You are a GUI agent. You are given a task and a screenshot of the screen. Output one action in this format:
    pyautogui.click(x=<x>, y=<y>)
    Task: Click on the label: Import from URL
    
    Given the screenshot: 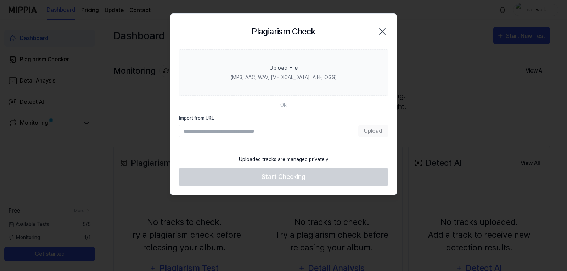 What is the action you would take?
    pyautogui.click(x=283, y=118)
    